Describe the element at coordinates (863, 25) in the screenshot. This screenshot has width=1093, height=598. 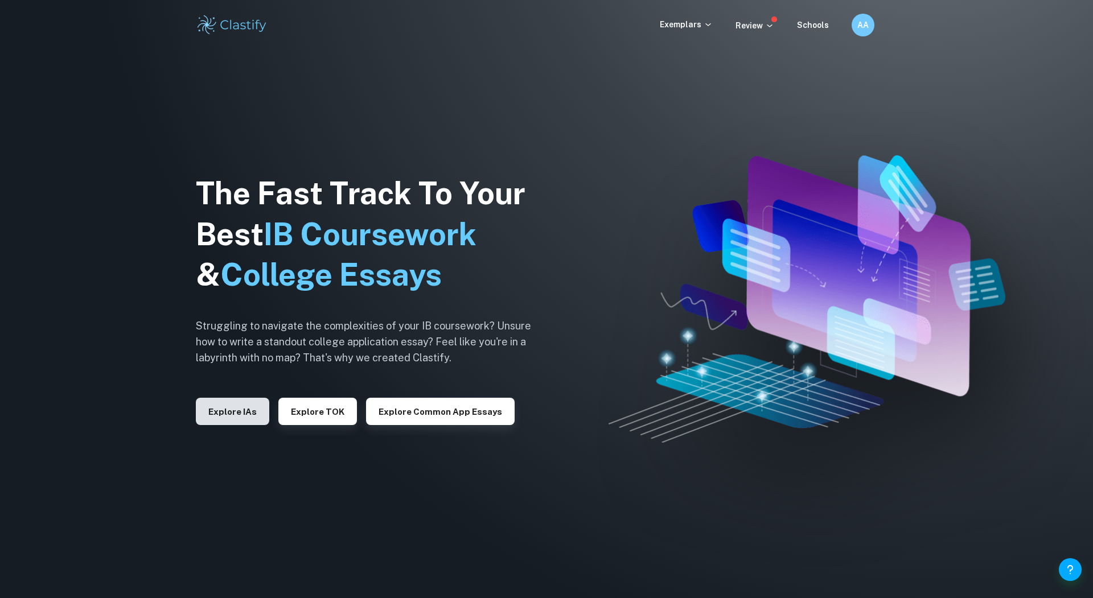
I see `button: AA` at that location.